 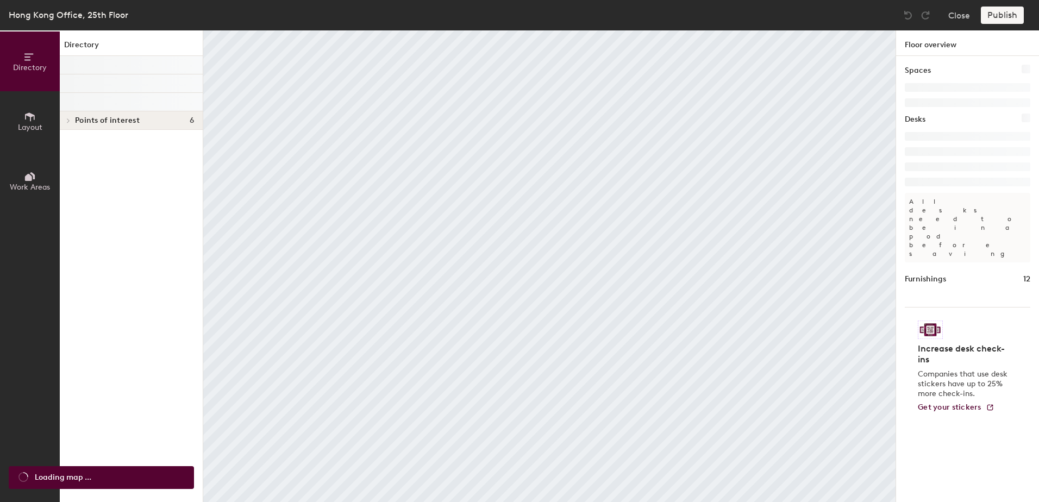 I want to click on p: All desks need to be in a pod before saving, so click(x=967, y=228).